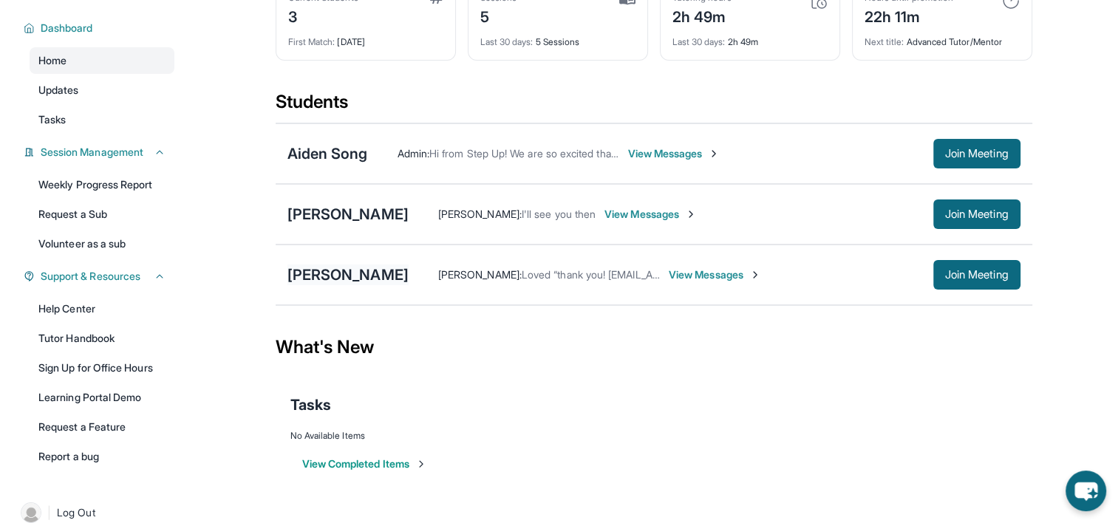 This screenshot has height=523, width=1118. I want to click on button: Session Management, so click(100, 152).